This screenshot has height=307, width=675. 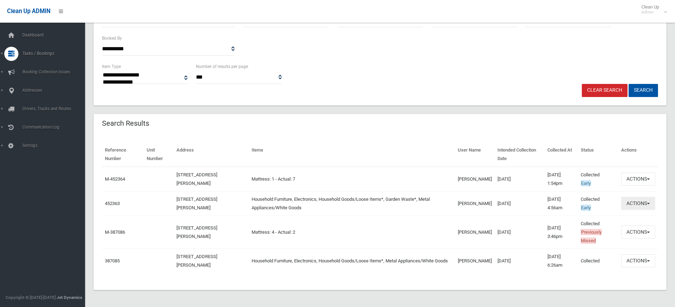 What do you see at coordinates (125, 123) in the screenshot?
I see `header: Search Results` at bounding box center [125, 123].